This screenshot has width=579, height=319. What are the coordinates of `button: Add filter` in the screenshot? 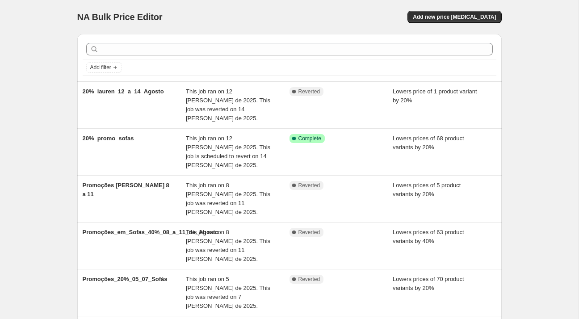 It's located at (104, 68).